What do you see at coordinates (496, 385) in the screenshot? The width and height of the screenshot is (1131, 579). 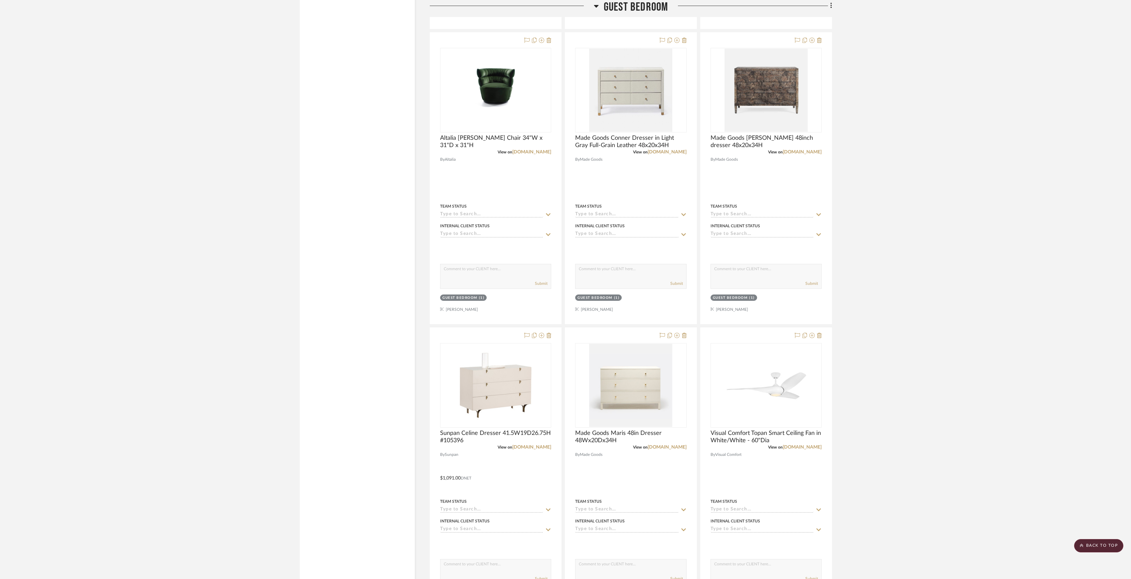 I see `img: Sunpan Celine Dresser 41.5W19D26.75H #105396` at bounding box center [496, 385].